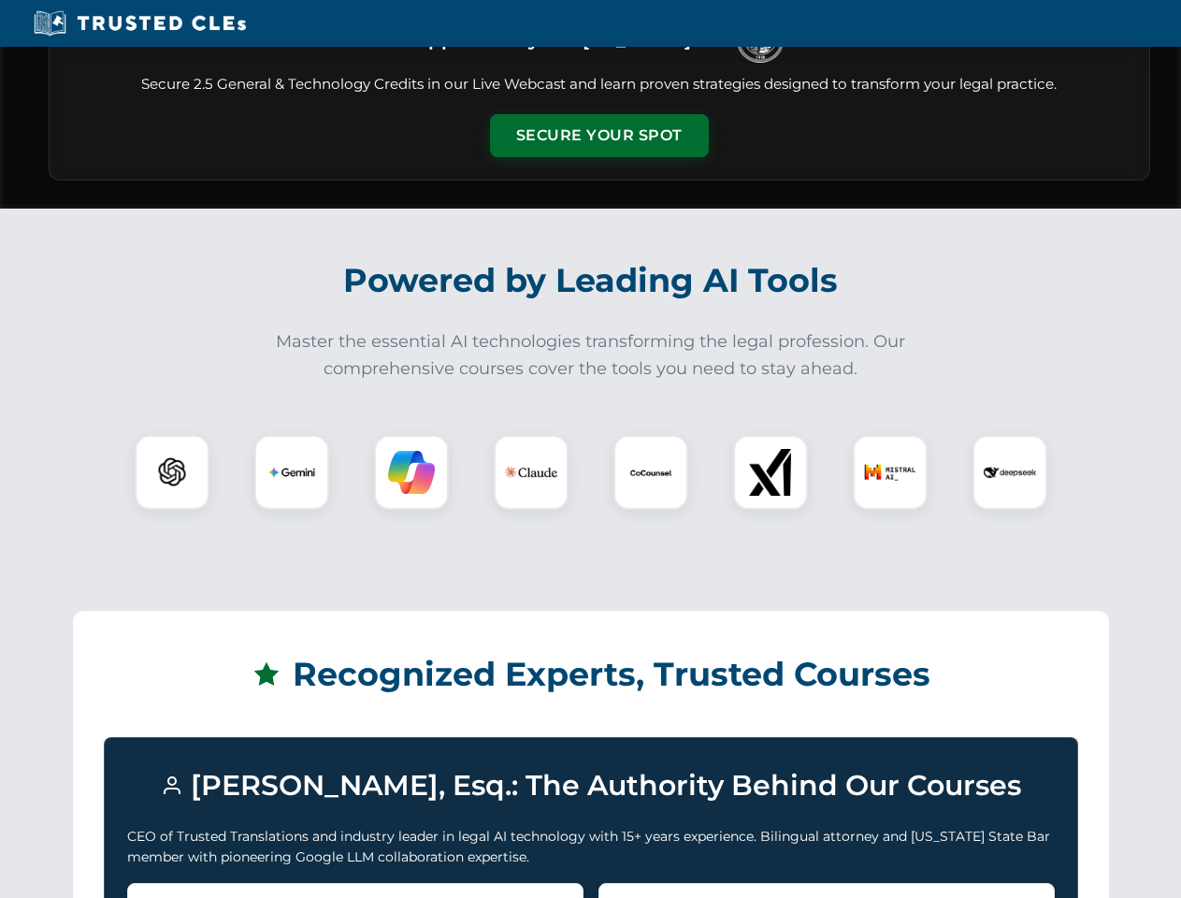  What do you see at coordinates (771, 472) in the screenshot?
I see `img: xAI Logo` at bounding box center [771, 472].